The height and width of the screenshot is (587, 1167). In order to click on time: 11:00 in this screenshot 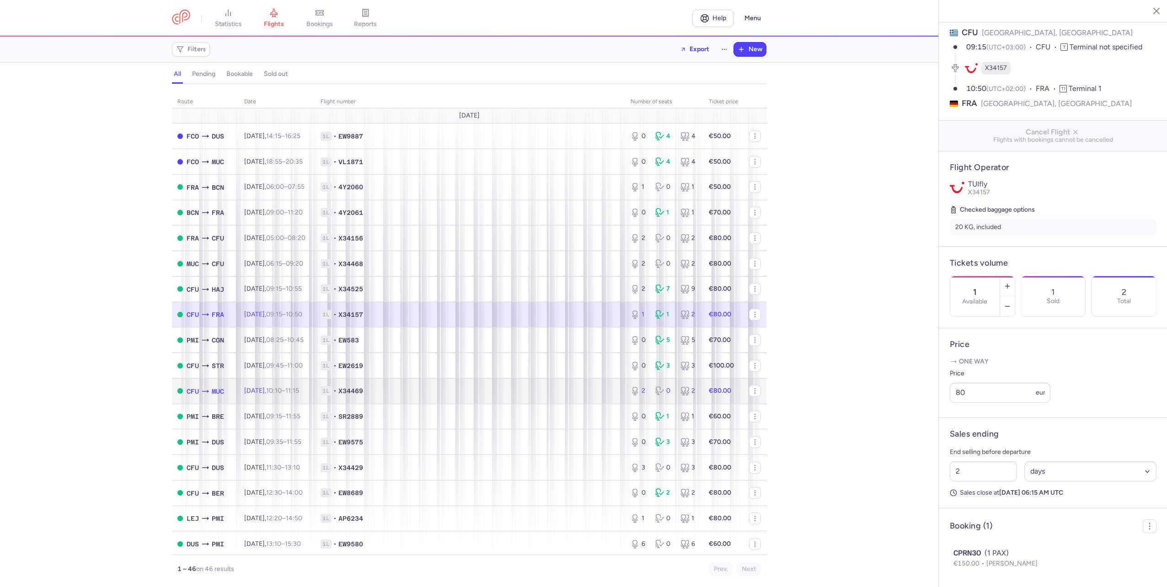, I will do `click(295, 365)`.